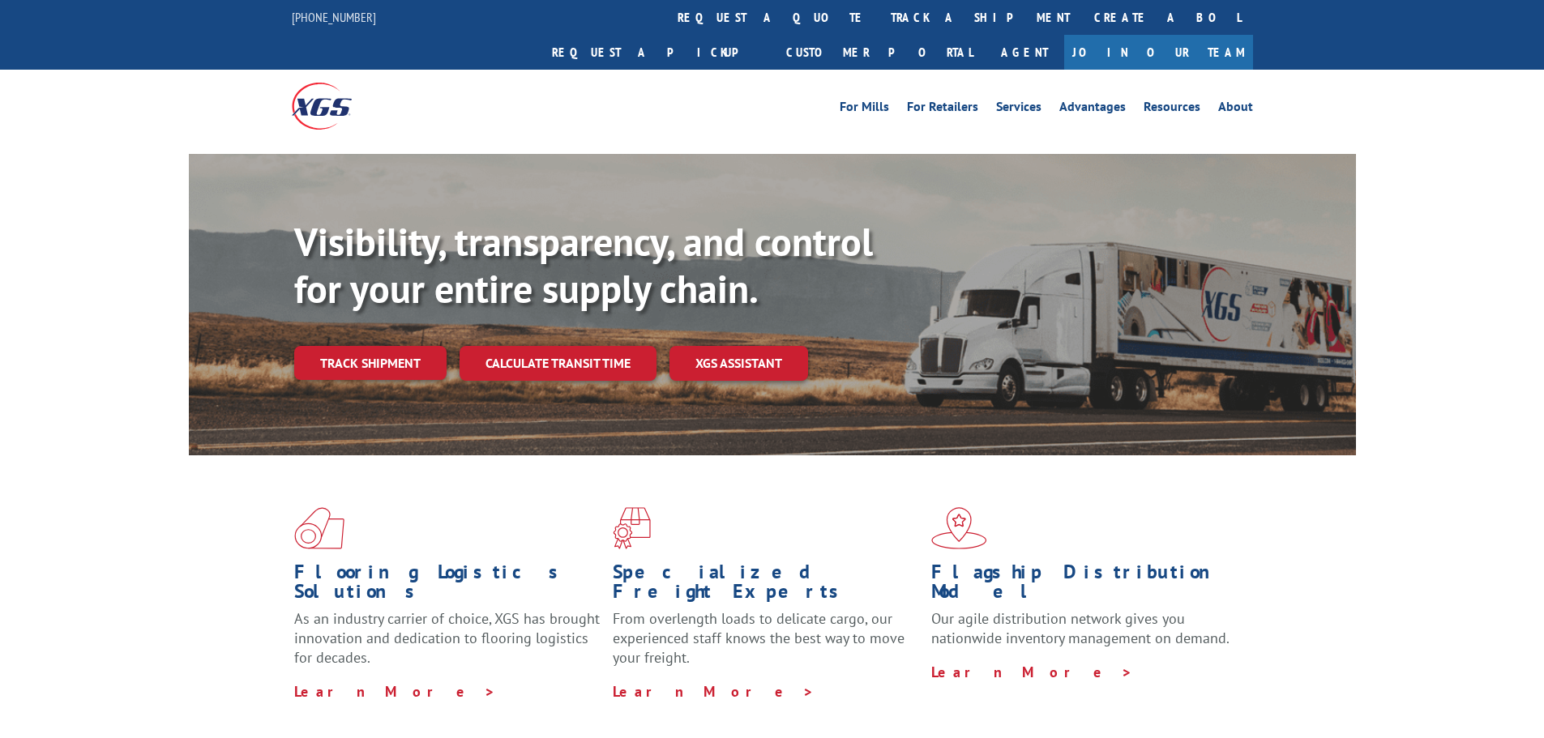 The width and height of the screenshot is (1544, 738). Describe the element at coordinates (766, 586) in the screenshot. I see `h1: Specialized Freight Experts` at that location.